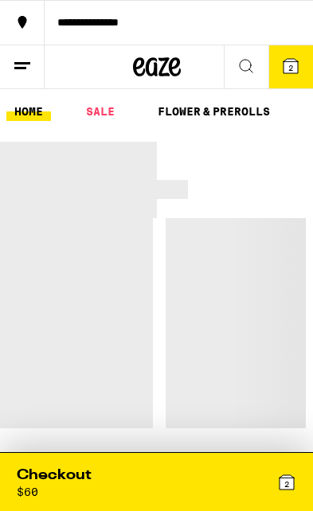  I want to click on button: 2, so click(291, 67).